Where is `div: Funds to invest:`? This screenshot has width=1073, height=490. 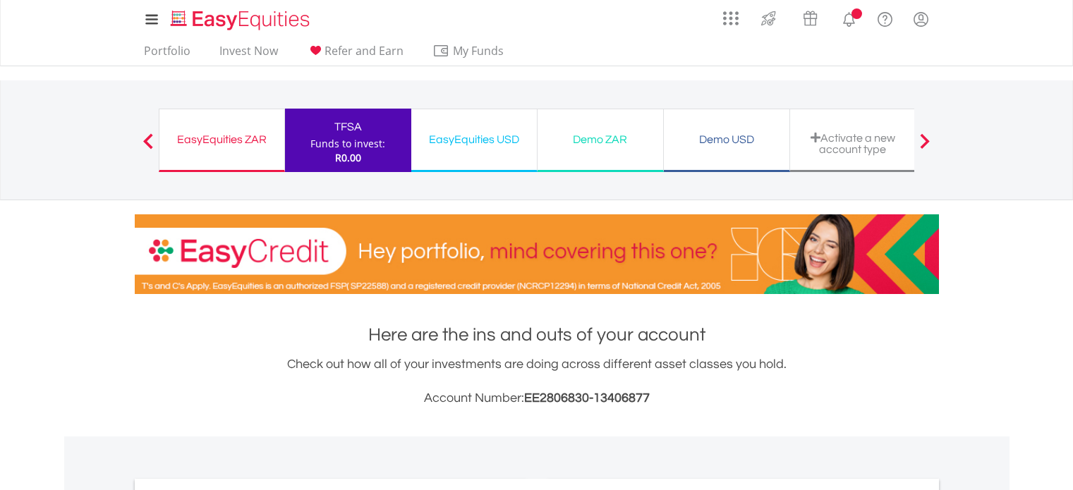 div: Funds to invest: is located at coordinates (348, 144).